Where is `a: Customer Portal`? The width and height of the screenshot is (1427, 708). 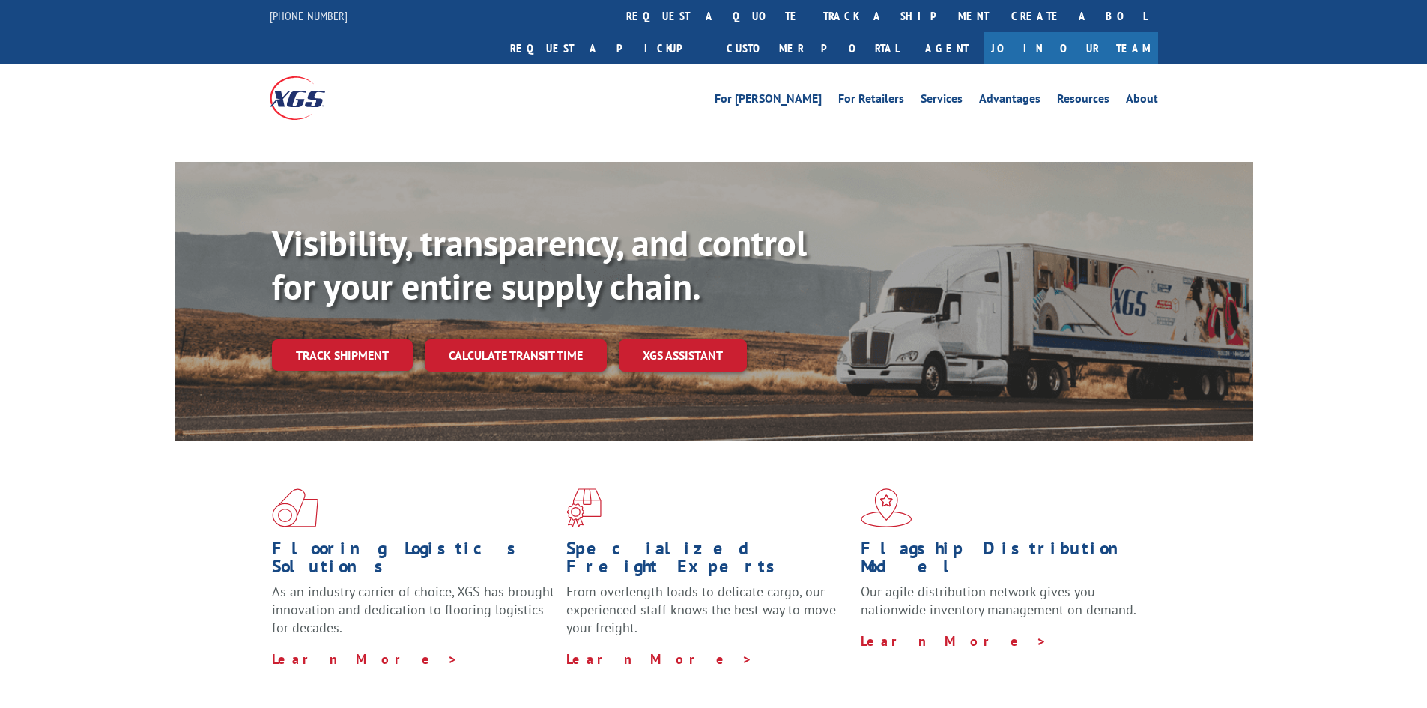 a: Customer Portal is located at coordinates (813, 48).